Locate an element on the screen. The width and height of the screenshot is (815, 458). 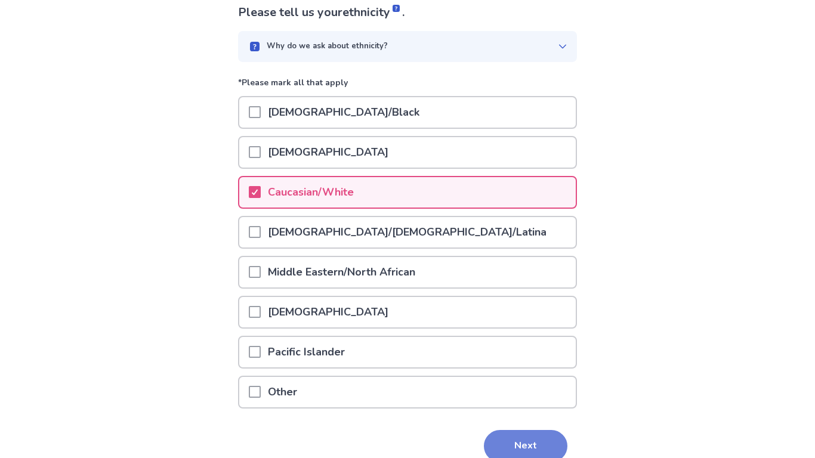
p: Pacific Islander is located at coordinates (306, 352).